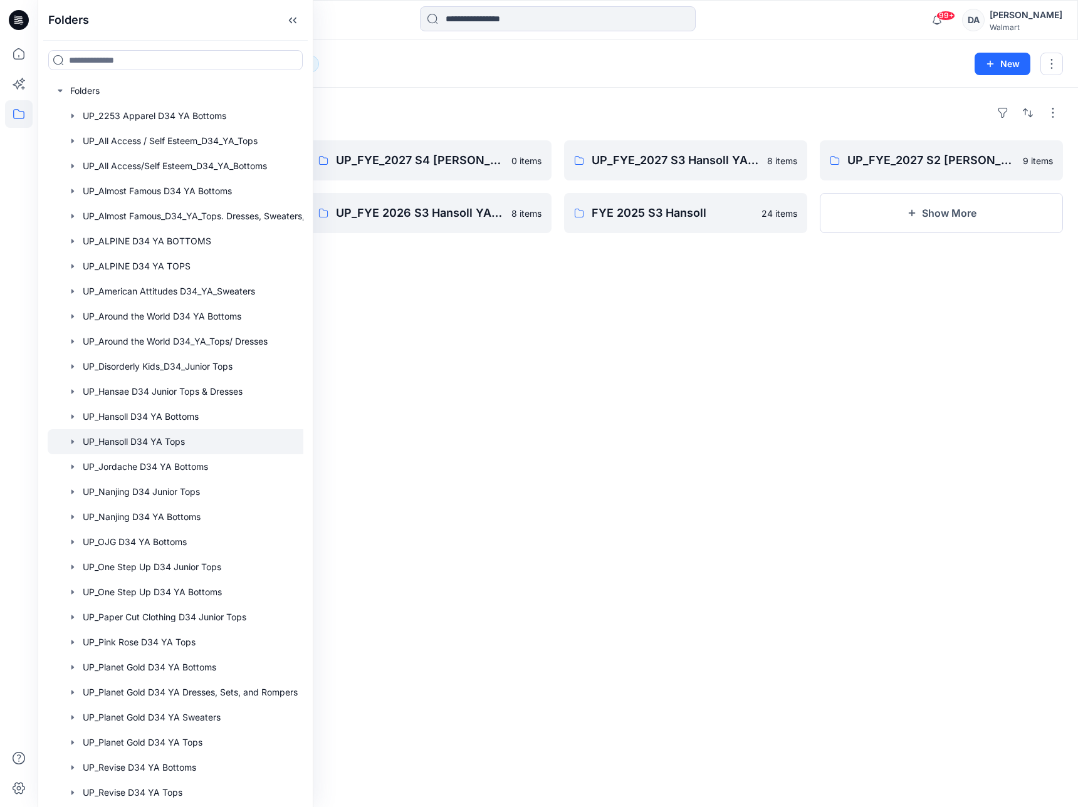  I want to click on p: UP_FYE 2026 S3 Hansoll YA Tops and Dresses, so click(420, 213).